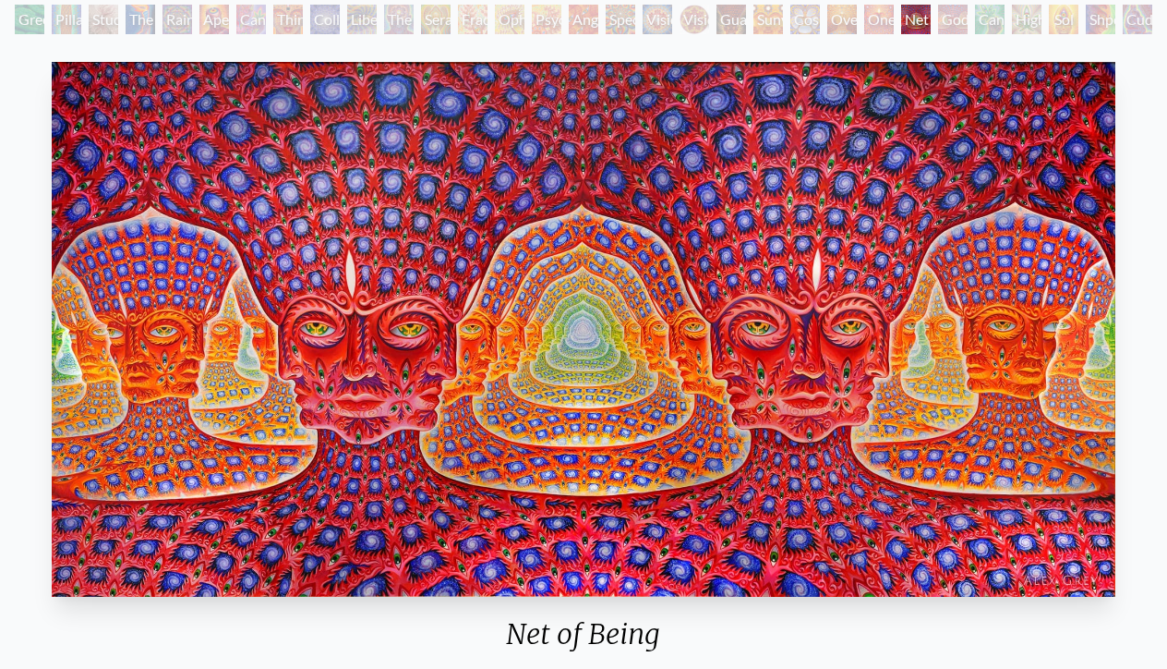  What do you see at coordinates (731, 19) in the screenshot?
I see `div: Guardian of Infinite Vision` at bounding box center [731, 19].